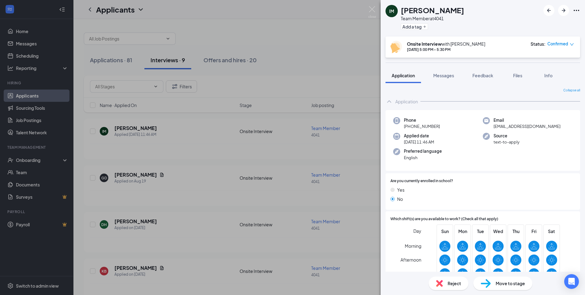 The image size is (585, 295). Describe the element at coordinates (407, 101) in the screenshot. I see `div: Application` at that location.